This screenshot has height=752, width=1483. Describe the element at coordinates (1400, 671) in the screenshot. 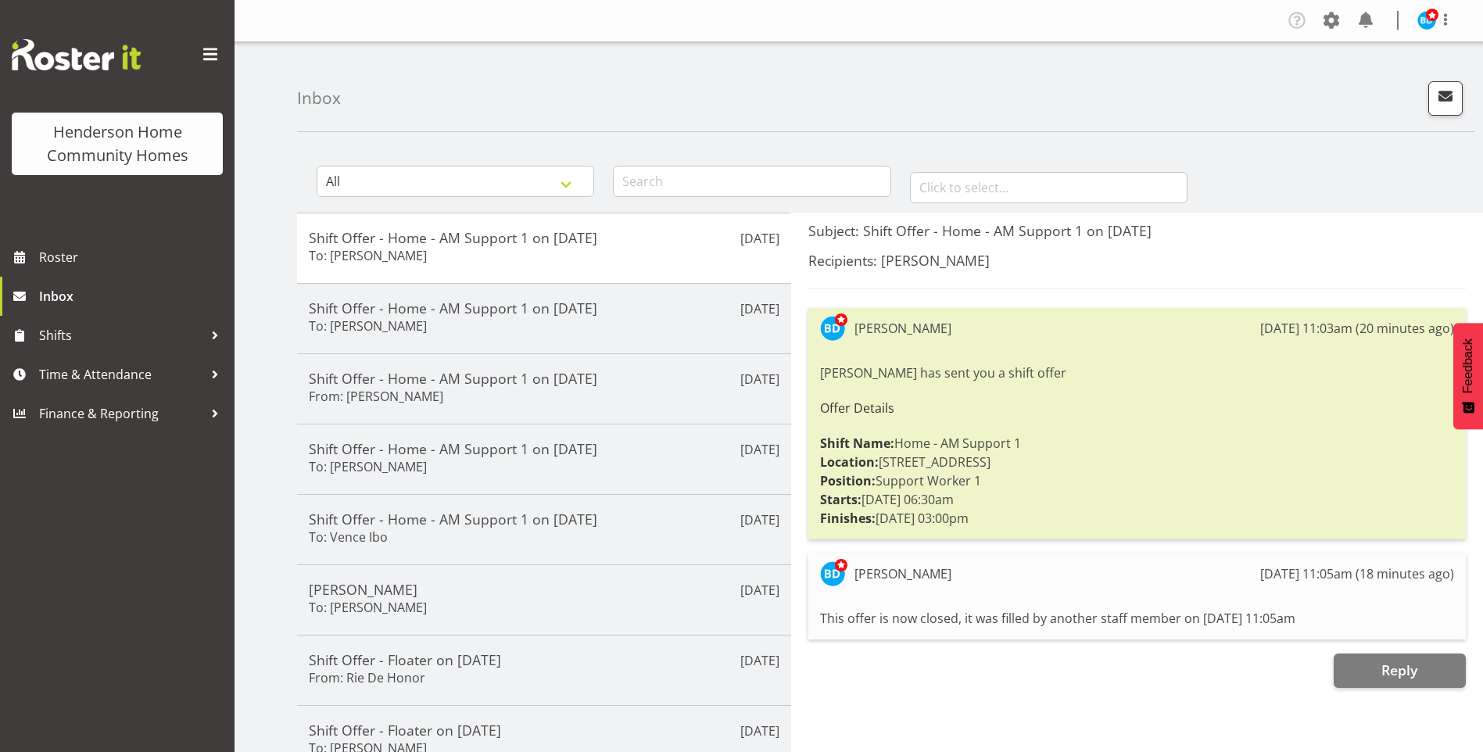

I see `button: Reply` at that location.